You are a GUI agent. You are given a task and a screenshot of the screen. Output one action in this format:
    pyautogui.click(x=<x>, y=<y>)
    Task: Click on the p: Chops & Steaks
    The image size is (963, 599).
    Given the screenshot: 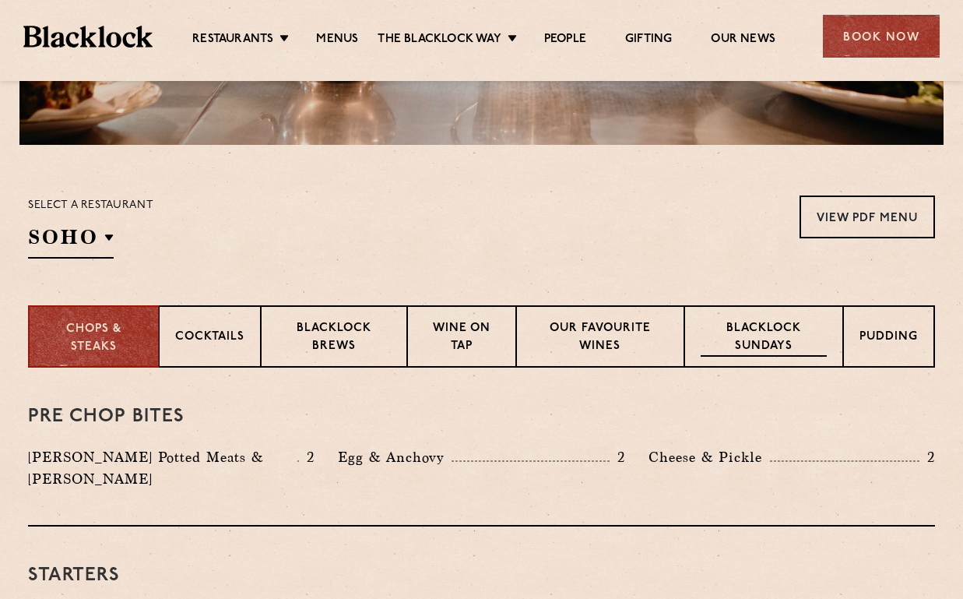 What is the action you would take?
    pyautogui.click(x=93, y=338)
    